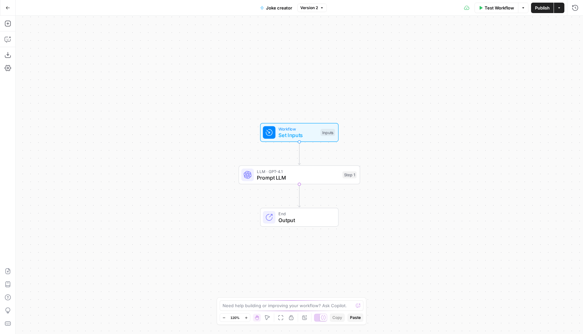 The width and height of the screenshot is (583, 334). Describe the element at coordinates (337, 317) in the screenshot. I see `button: Copy` at that location.